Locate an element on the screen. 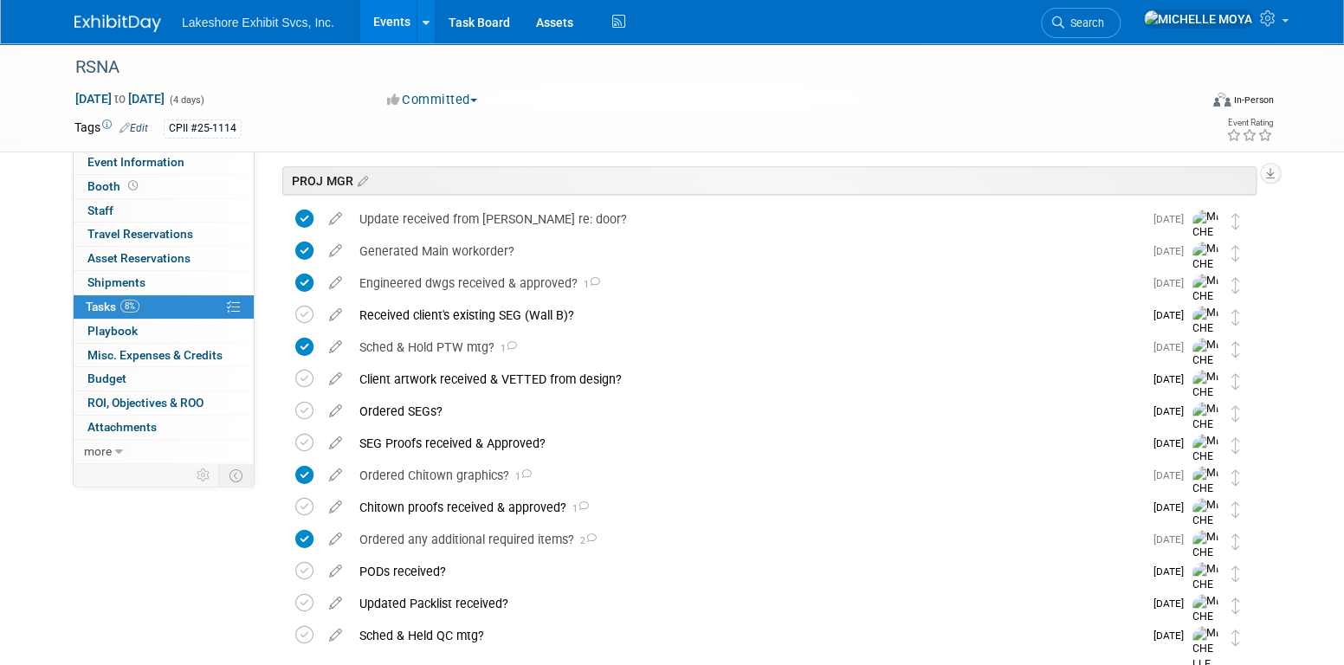  div: SEG Proofs received & Approved? is located at coordinates (747, 444).